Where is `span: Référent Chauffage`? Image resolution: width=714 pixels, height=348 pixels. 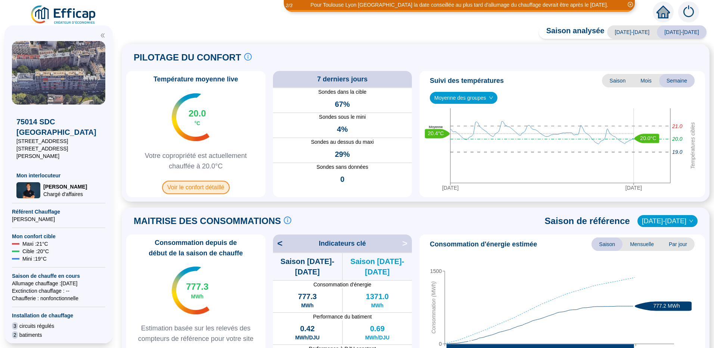 span: Référent Chauffage is located at coordinates (59, 212).